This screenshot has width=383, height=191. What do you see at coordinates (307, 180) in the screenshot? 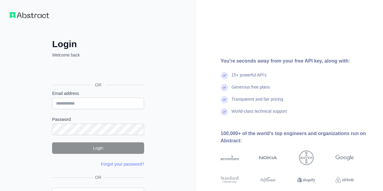
I see `img: shopify` at bounding box center [307, 180].